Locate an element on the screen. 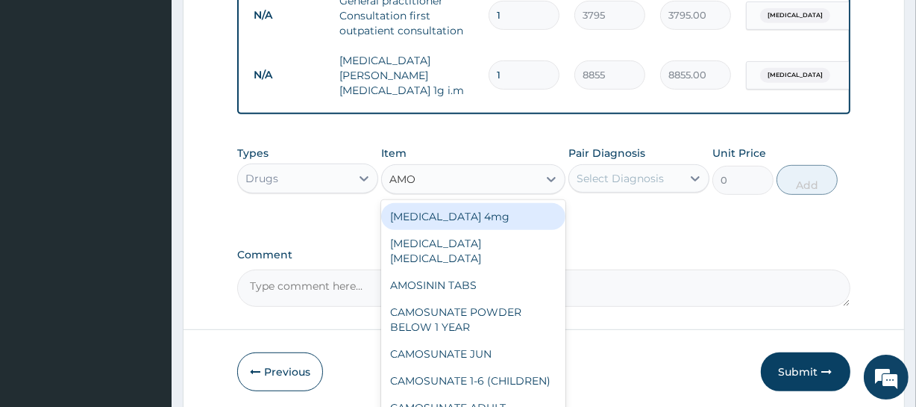 The height and width of the screenshot is (407, 916). div: Select Diagnosis is located at coordinates (620, 178).